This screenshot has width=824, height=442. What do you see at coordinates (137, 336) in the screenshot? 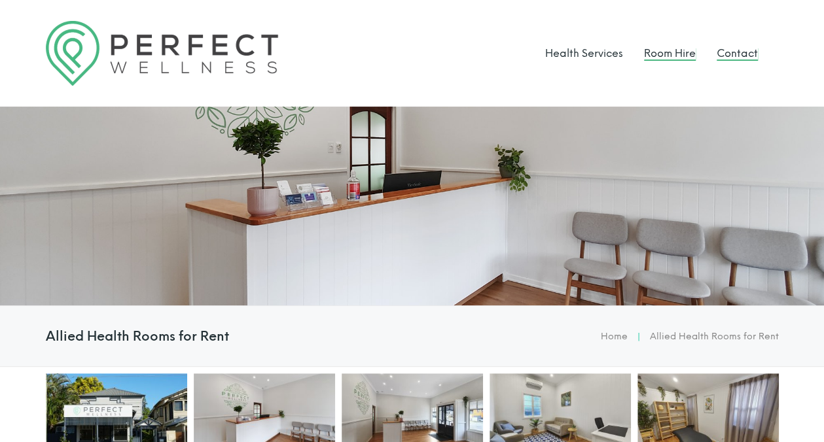
I see `h4: Allied Health Rooms for Rent` at bounding box center [137, 336].